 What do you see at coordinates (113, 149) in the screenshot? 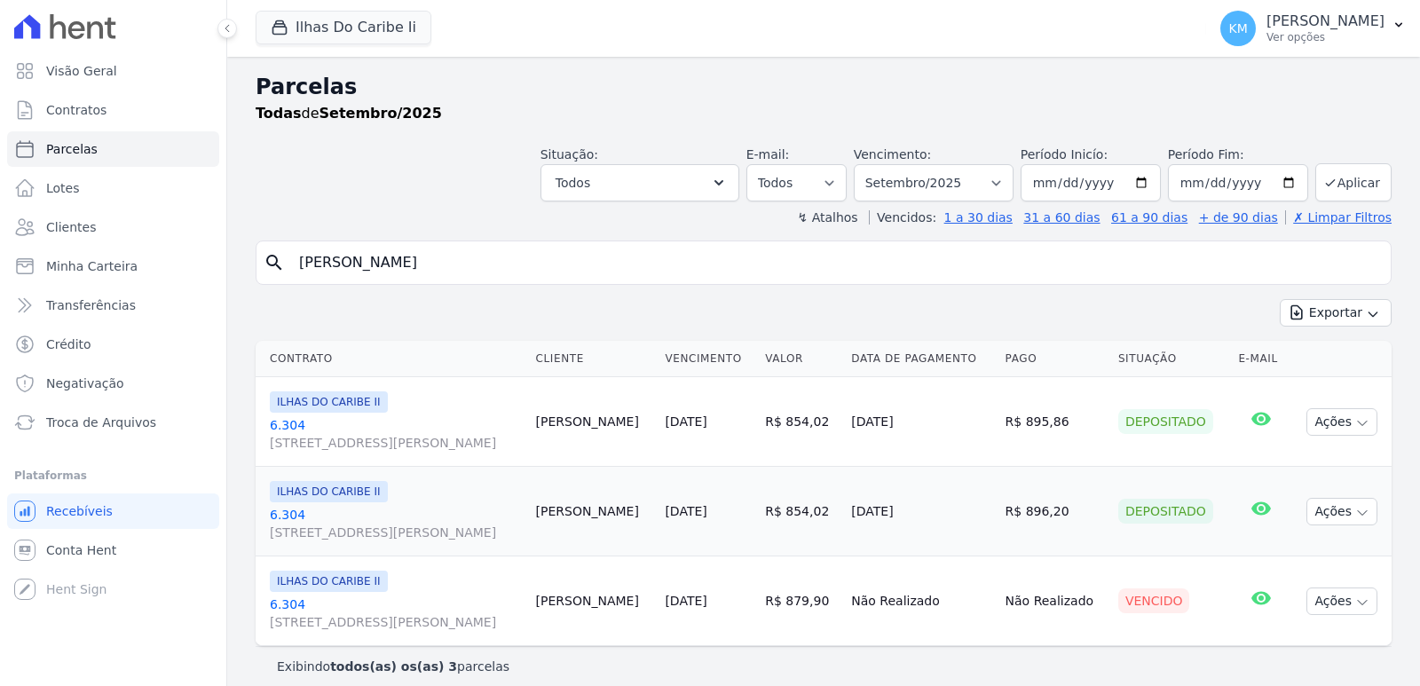
I see `a: Parcelas` at bounding box center [113, 149].